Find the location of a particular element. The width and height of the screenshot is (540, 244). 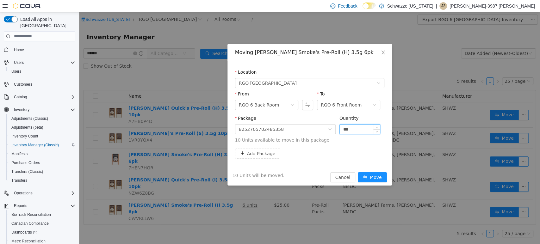

button: Adjustments (beta) is located at coordinates (42, 127).